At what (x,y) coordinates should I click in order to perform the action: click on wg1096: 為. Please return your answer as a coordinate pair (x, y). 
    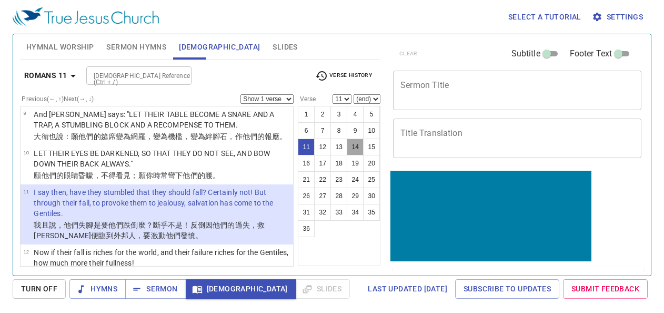
    Looking at the image, I should click on (205, 136).